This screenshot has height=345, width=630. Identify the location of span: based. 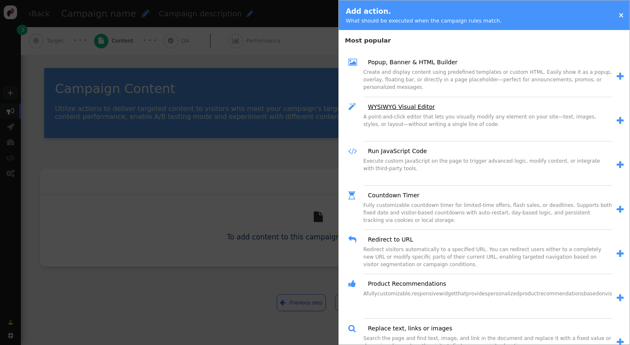
(591, 293).